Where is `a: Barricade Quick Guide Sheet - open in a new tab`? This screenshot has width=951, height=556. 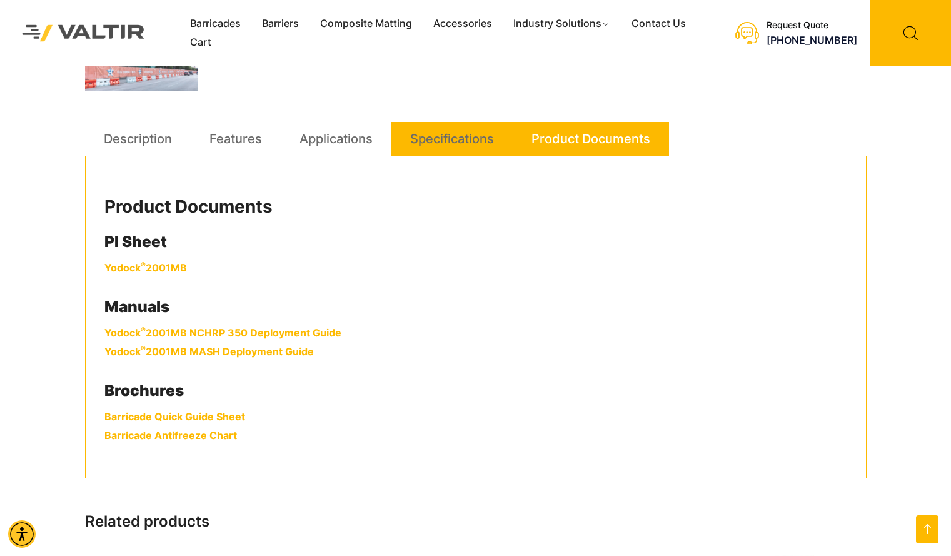
a: Barricade Quick Guide Sheet - open in a new tab is located at coordinates (174, 416).